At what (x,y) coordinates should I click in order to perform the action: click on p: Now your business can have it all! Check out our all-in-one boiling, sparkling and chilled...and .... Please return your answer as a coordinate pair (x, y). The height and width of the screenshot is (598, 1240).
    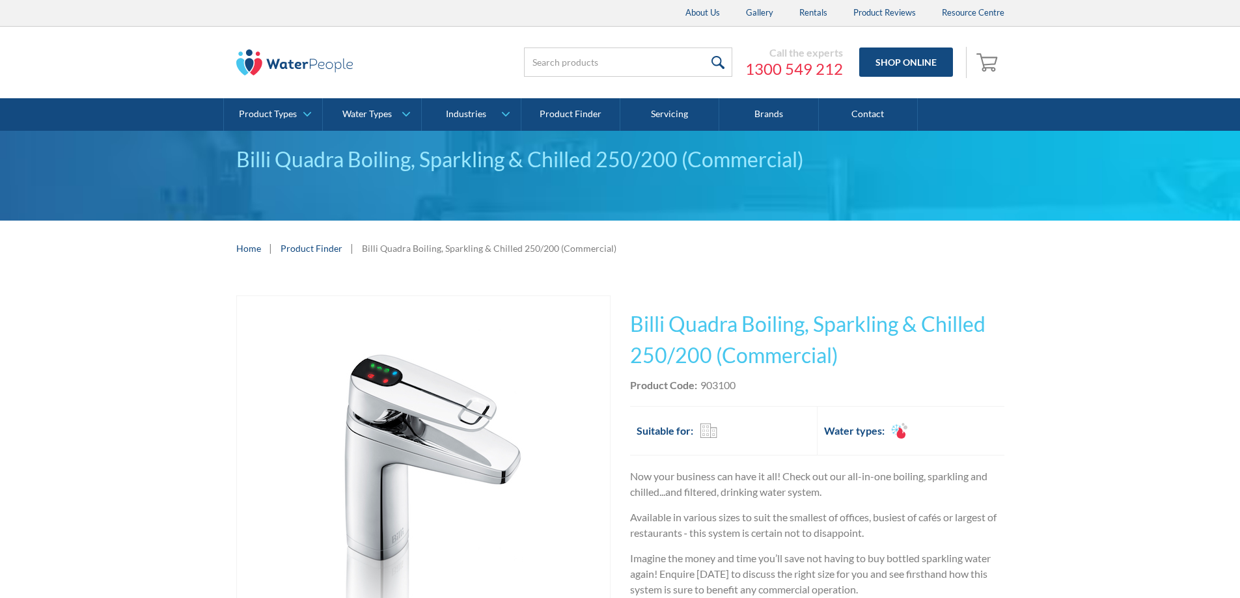
    Looking at the image, I should click on (817, 484).